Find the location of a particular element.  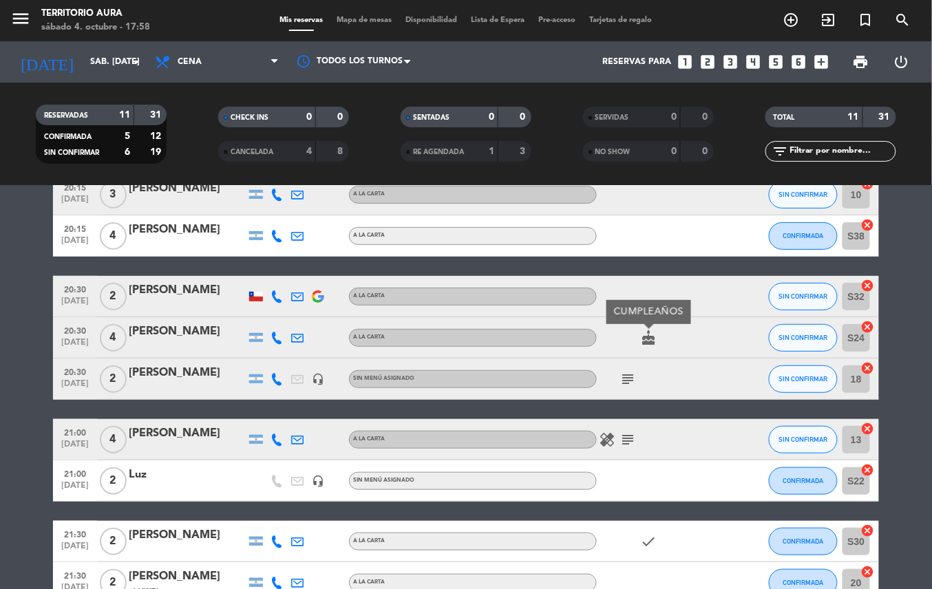

i: turned_in_not is located at coordinates (866, 20).